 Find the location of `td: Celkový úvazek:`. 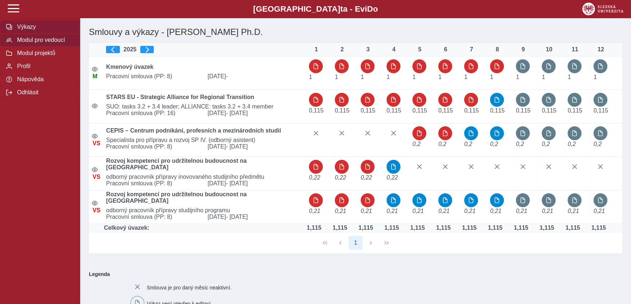

td: Celkový úvazek: is located at coordinates (204, 228).